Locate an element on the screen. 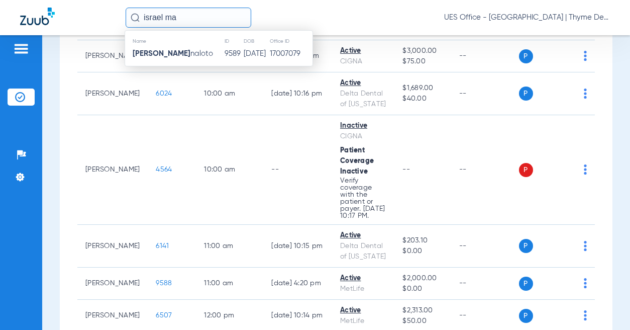 The height and width of the screenshot is (330, 630). span: naloto is located at coordinates (173, 53).